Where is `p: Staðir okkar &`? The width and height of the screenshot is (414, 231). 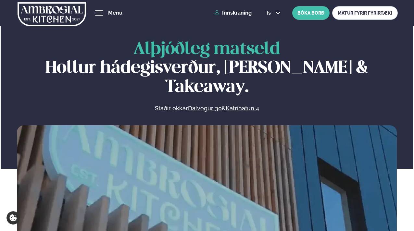 p: Staðir okkar & is located at coordinates (207, 109).